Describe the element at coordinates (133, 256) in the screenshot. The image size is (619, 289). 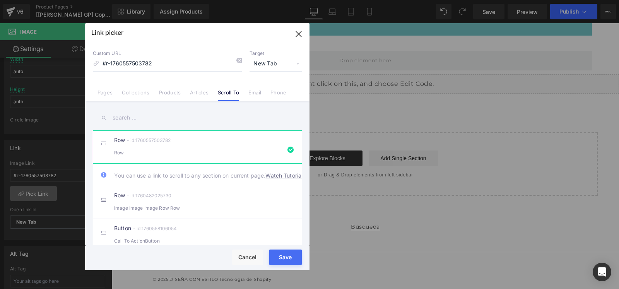
I see `a: Tecnología de Shopify` at that location.